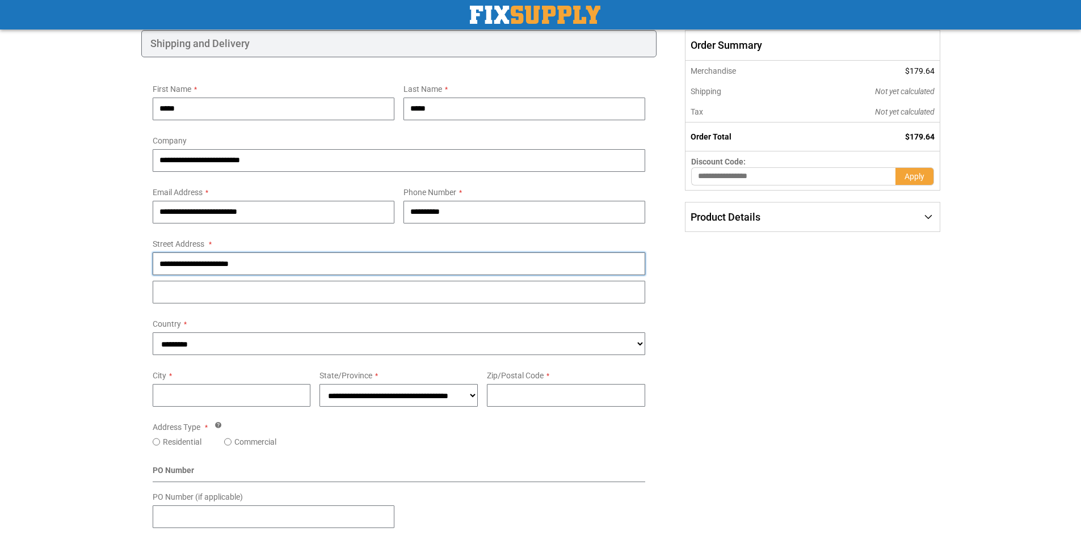 This screenshot has height=536, width=1081. Describe the element at coordinates (725, 217) in the screenshot. I see `span: Product Details` at that location.